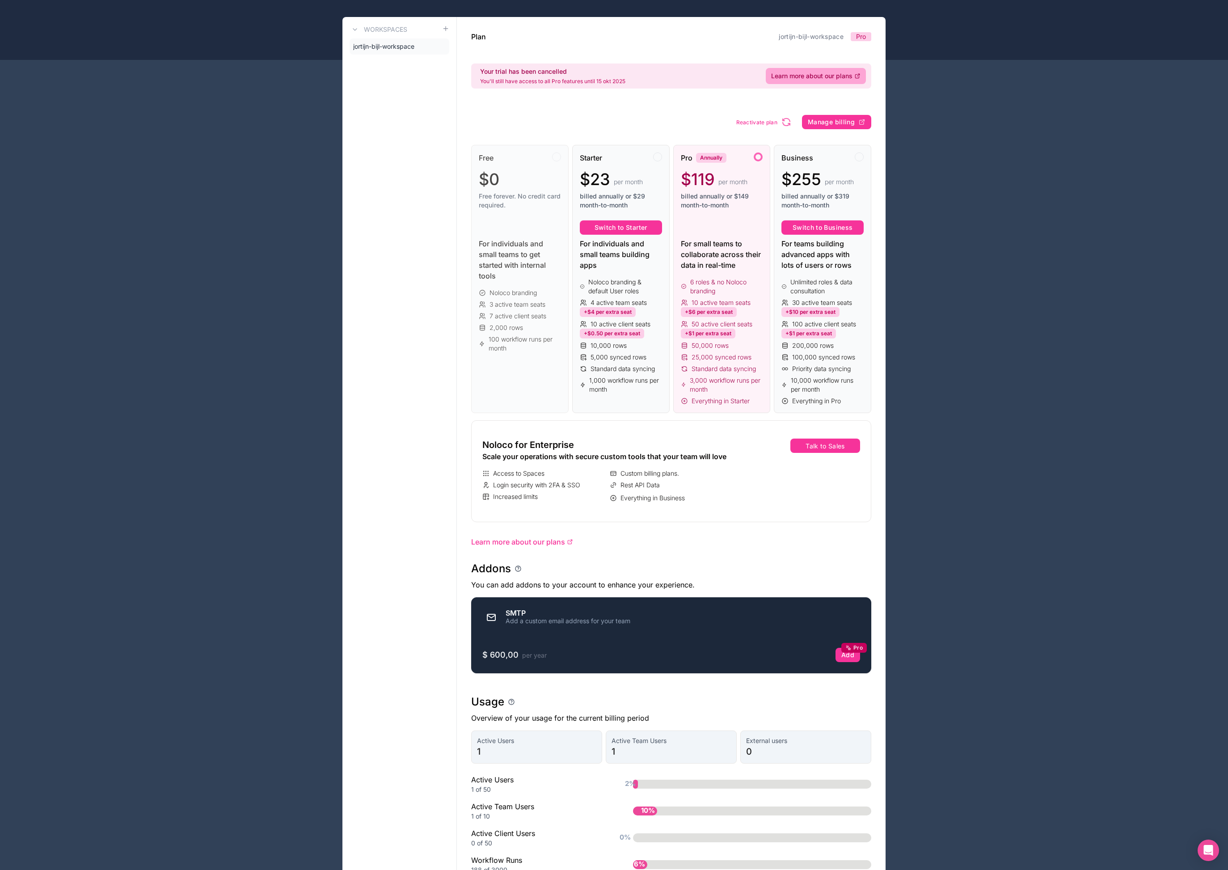 This screenshot has height=870, width=1228. I want to click on div: Add, so click(848, 655).